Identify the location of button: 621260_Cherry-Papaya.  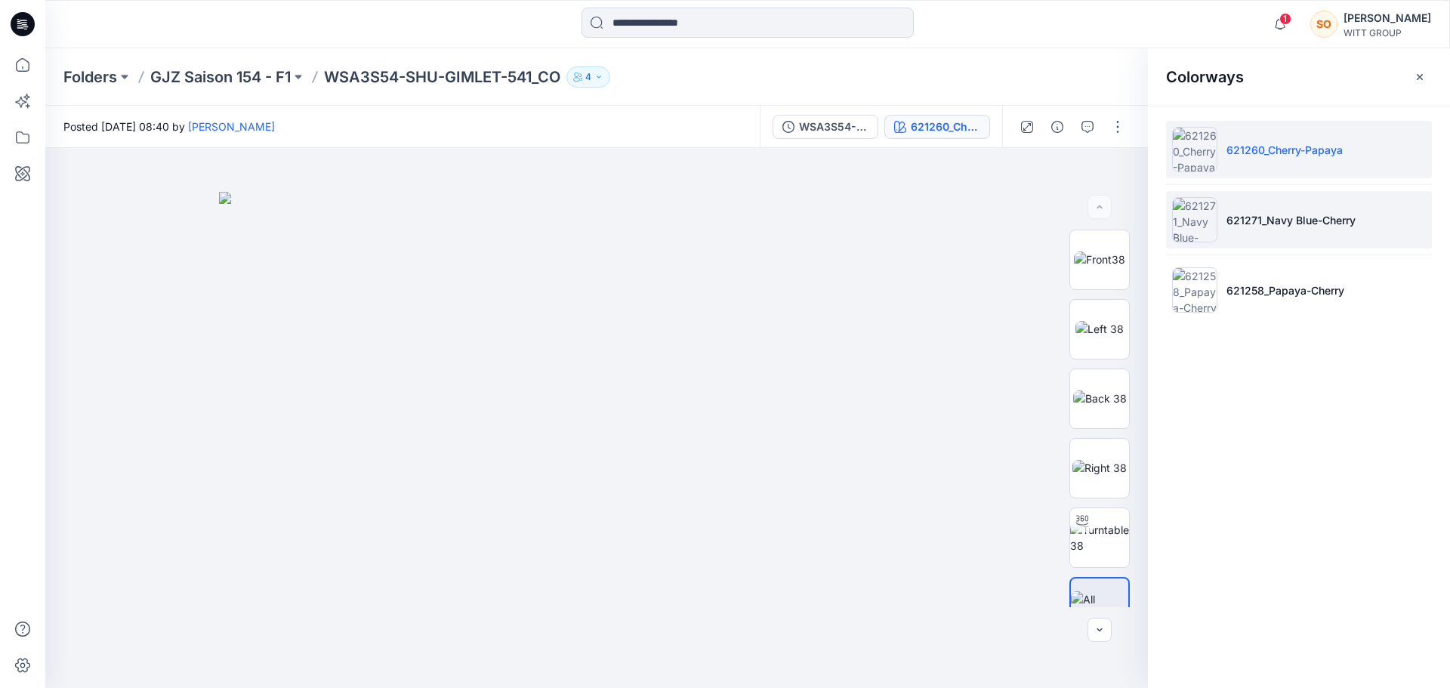
(937, 127).